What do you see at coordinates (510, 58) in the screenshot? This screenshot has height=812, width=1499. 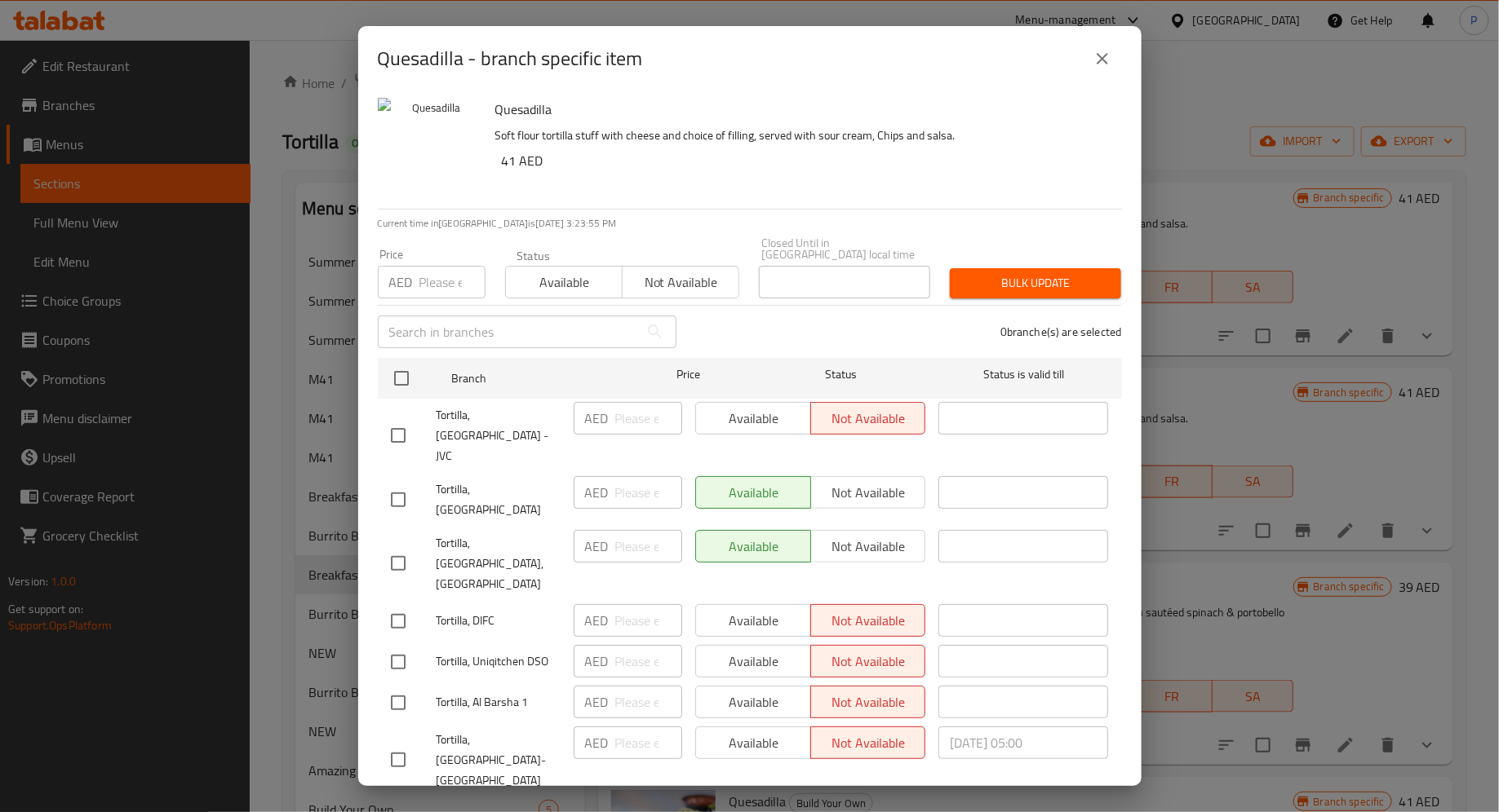 I see `h2: Quesadilla - branch specific item` at bounding box center [510, 58].